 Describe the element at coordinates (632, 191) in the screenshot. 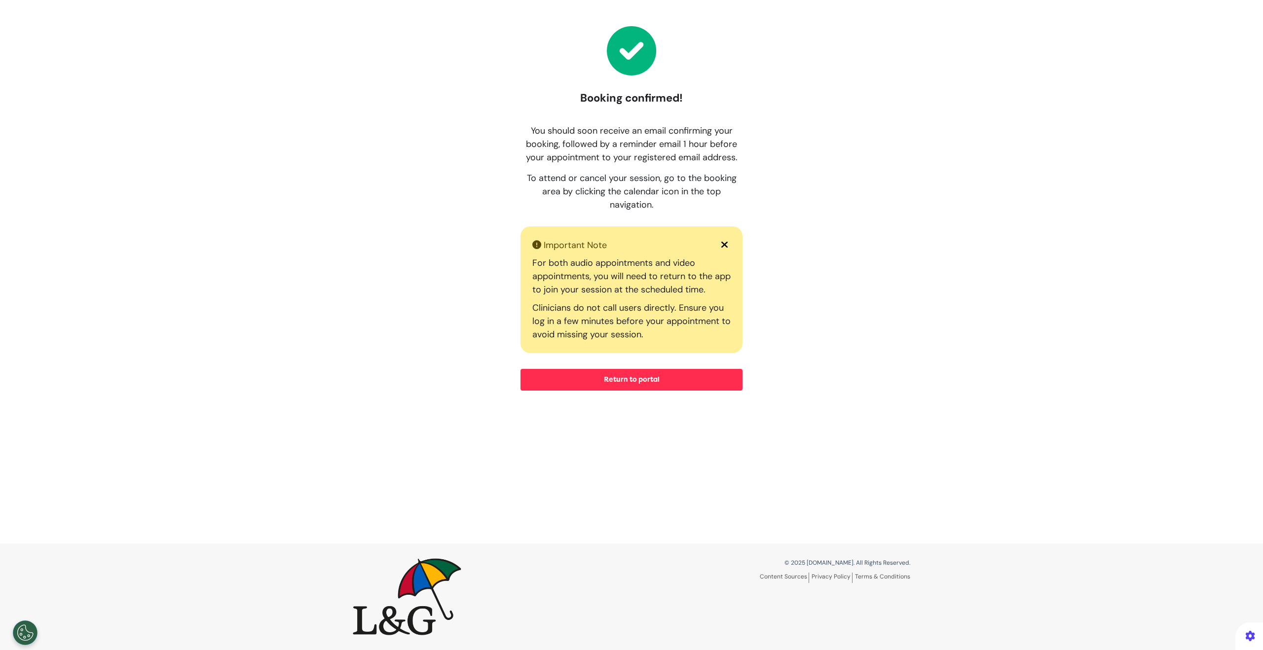

I see `div: To attend or cancel your session, go to the booking area by clicking the calendar icon in the top...` at that location.